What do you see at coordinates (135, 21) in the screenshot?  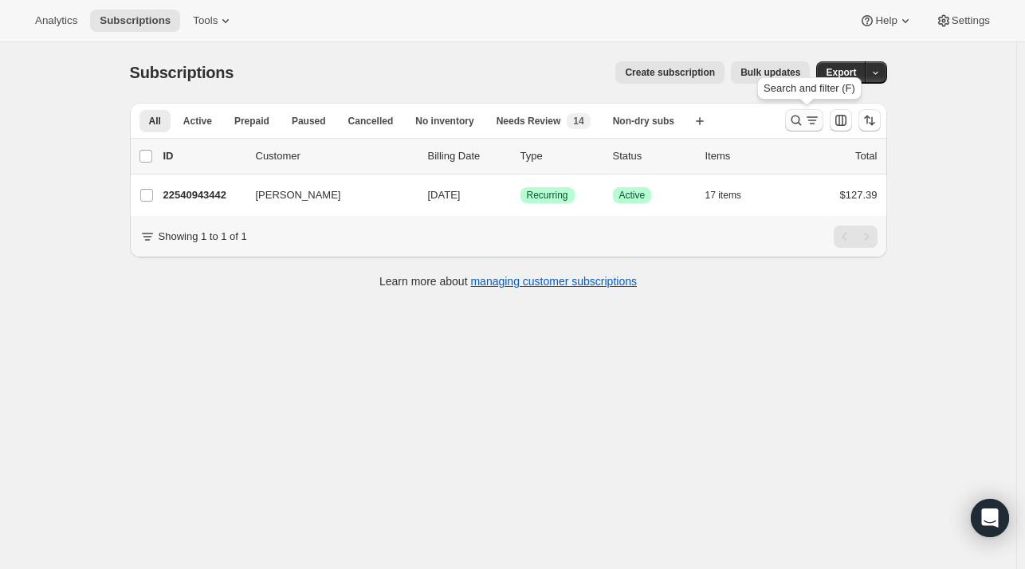 I see `button: Subscriptions` at bounding box center [135, 21].